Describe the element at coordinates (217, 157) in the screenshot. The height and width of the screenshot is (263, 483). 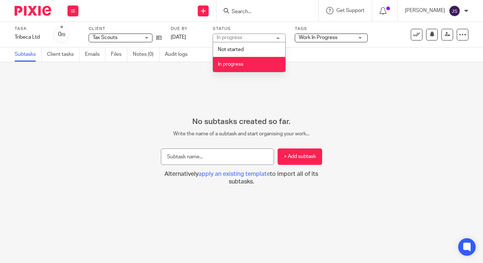
I see `input: Subtask name...` at that location.